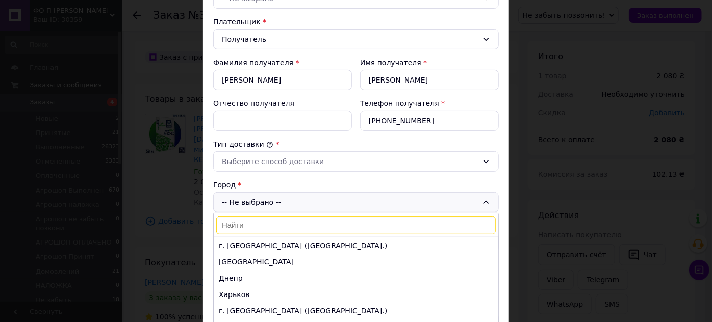 The image size is (712, 322). What do you see at coordinates (253, 103) in the screenshot?
I see `label: Отчество получателя` at bounding box center [253, 103].